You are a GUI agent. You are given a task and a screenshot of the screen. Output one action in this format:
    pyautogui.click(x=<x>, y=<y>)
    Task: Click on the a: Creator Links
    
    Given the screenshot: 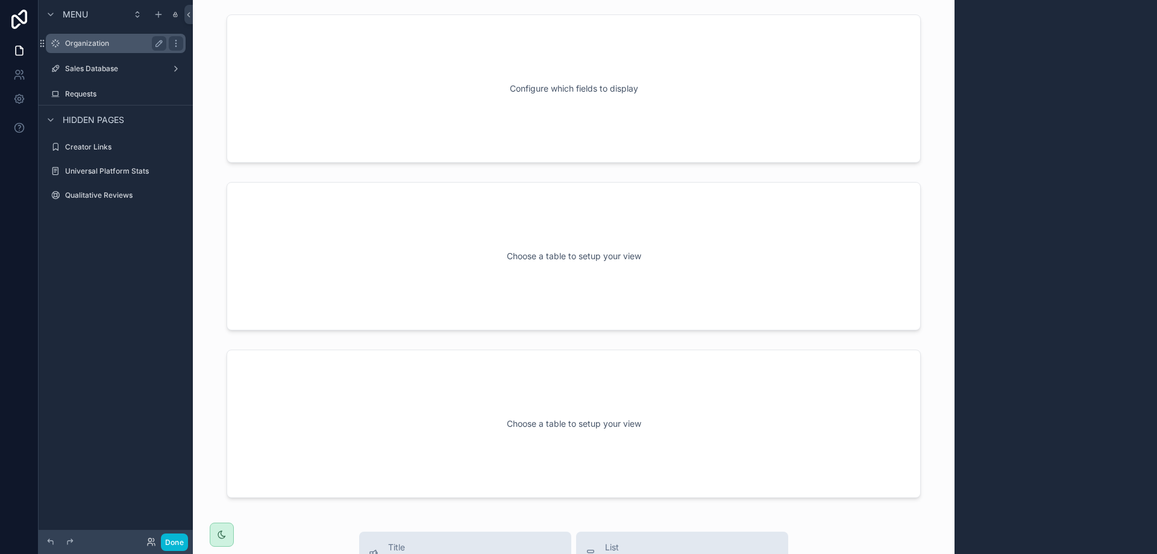 What is the action you would take?
    pyautogui.click(x=116, y=147)
    